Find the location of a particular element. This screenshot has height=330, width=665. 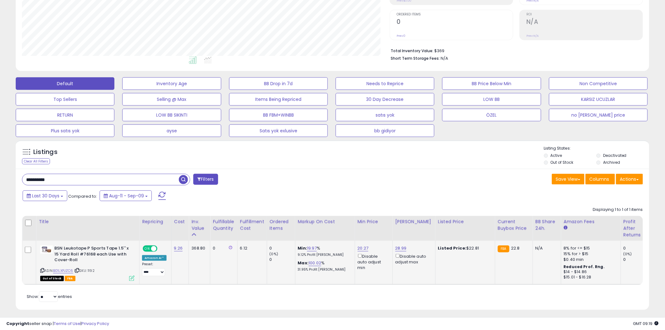

span: ON is located at coordinates (147, 249).